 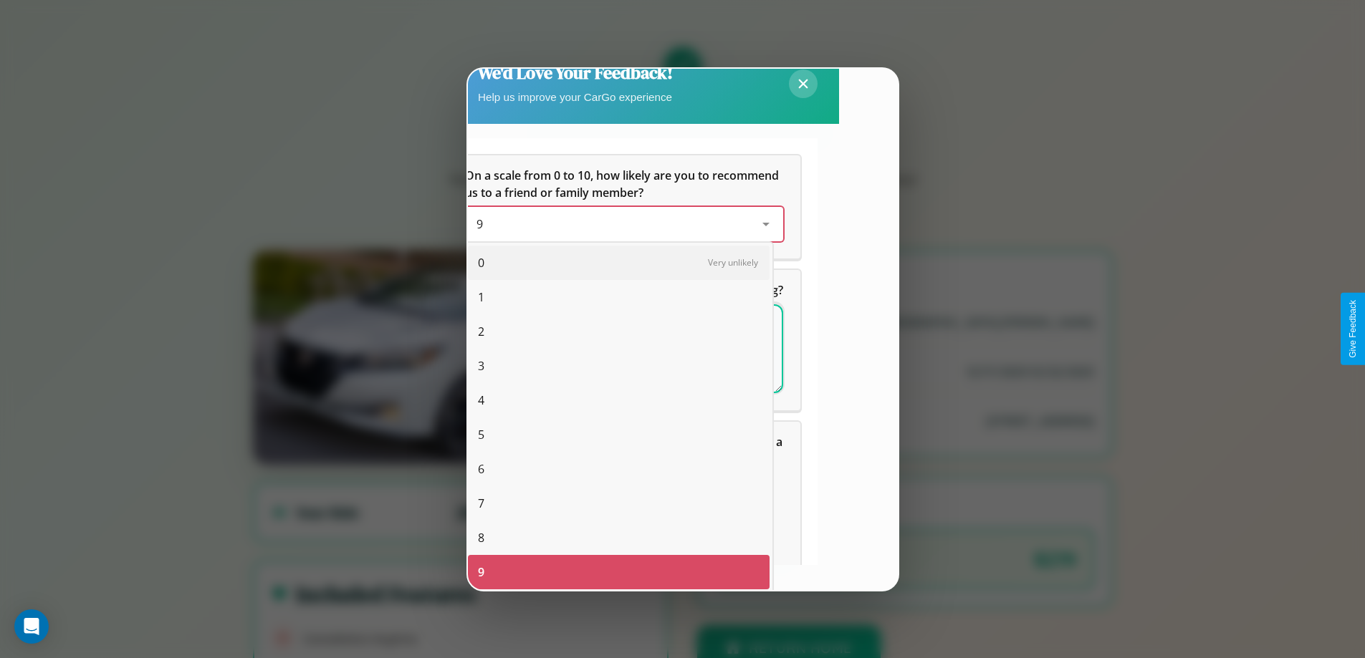 What do you see at coordinates (624, 184) in the screenshot?
I see `h5: On a scale from 0 to 10, how likely are you to recommend us to a friend or family member?` at bounding box center [624, 184].